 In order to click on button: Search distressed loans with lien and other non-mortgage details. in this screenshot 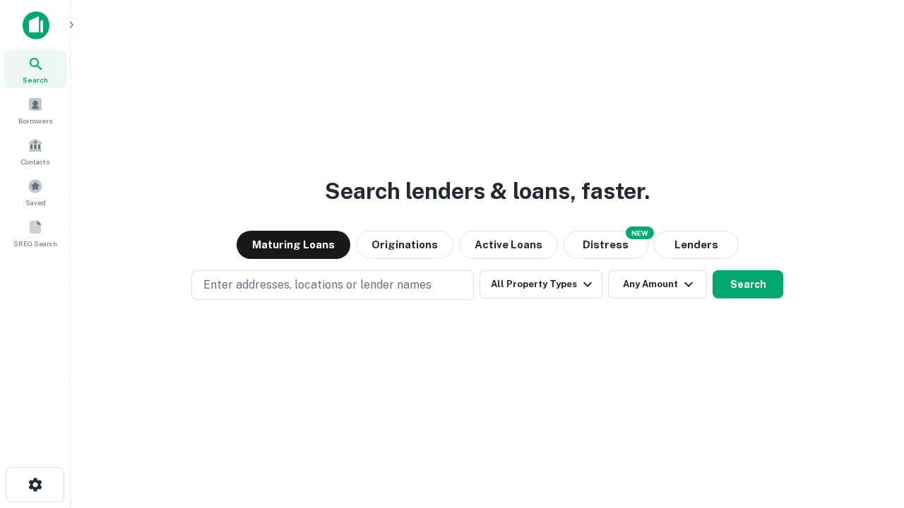, I will do `click(606, 245)`.